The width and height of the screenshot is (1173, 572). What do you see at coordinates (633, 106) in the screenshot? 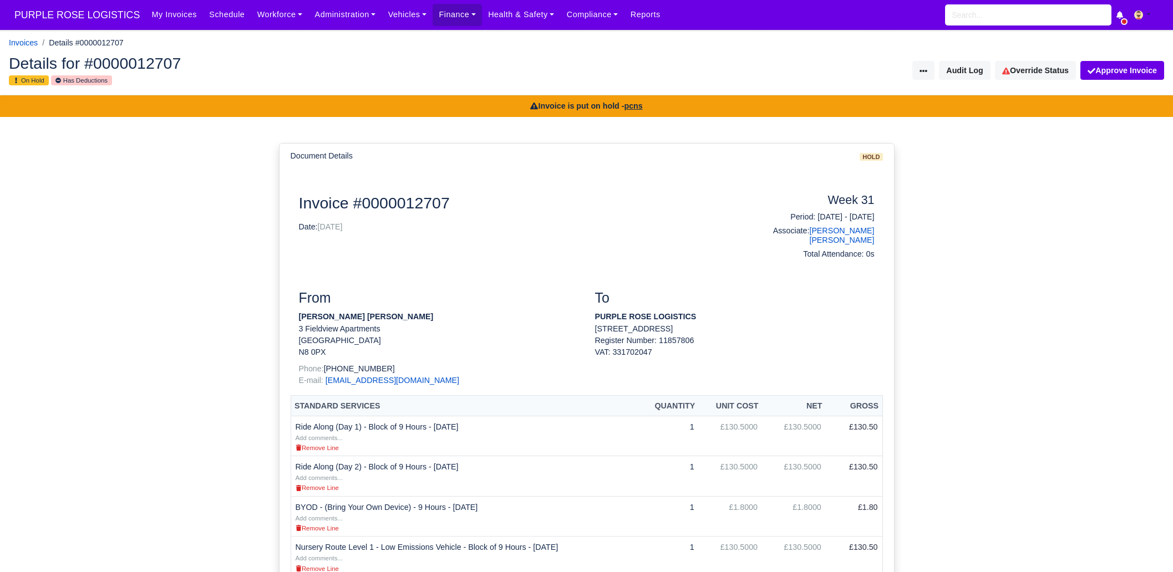
I see `u: pcns` at bounding box center [633, 106].